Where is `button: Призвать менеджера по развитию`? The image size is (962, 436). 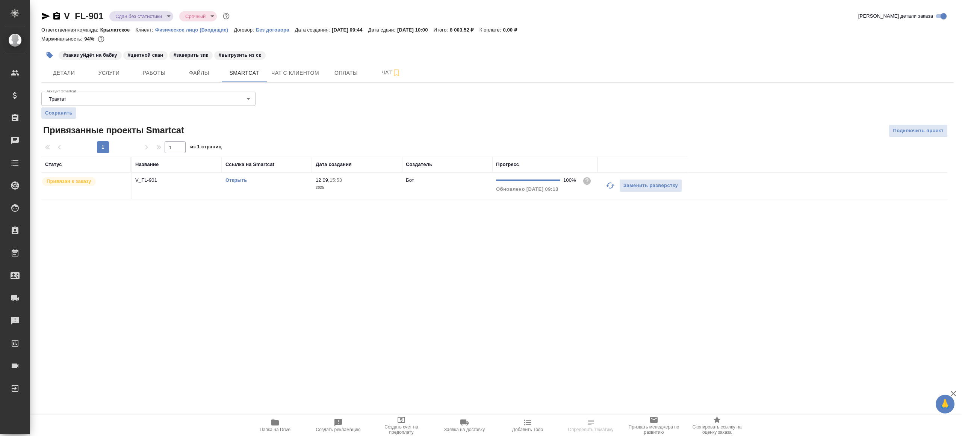 button: Призвать менеджера по развитию is located at coordinates (654, 426).